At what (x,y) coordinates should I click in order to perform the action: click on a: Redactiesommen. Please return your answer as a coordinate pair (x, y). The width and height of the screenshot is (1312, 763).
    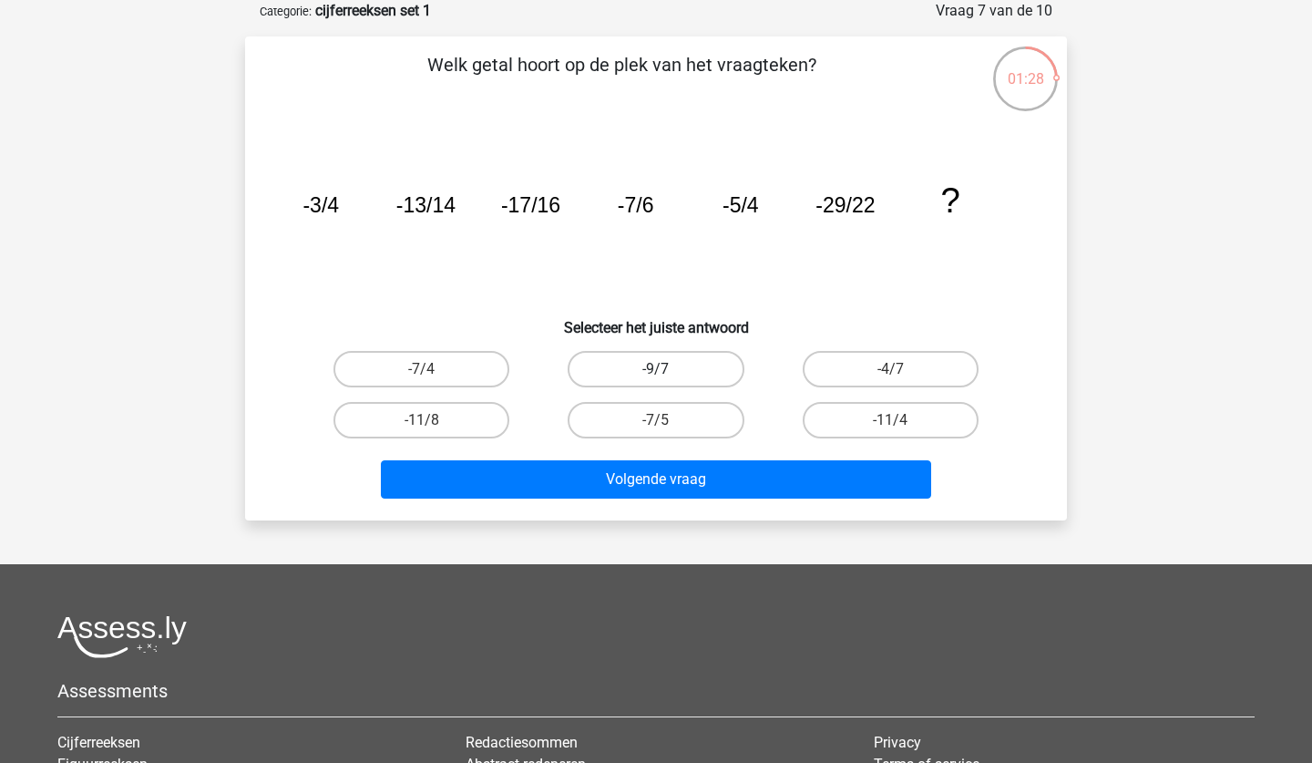
    Looking at the image, I should click on (521, 742).